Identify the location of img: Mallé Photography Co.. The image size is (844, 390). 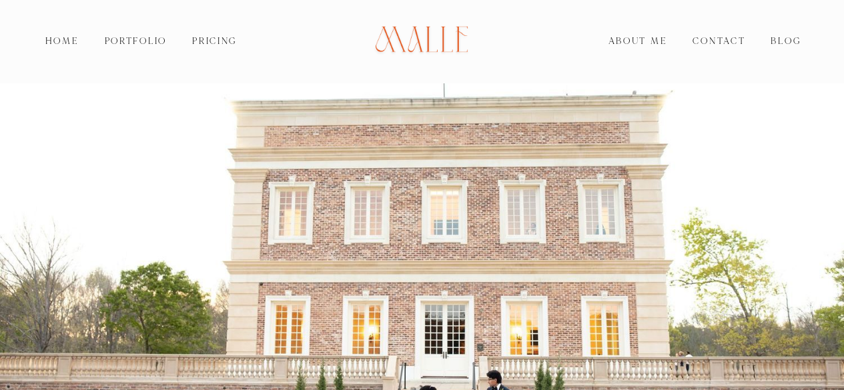
(422, 42).